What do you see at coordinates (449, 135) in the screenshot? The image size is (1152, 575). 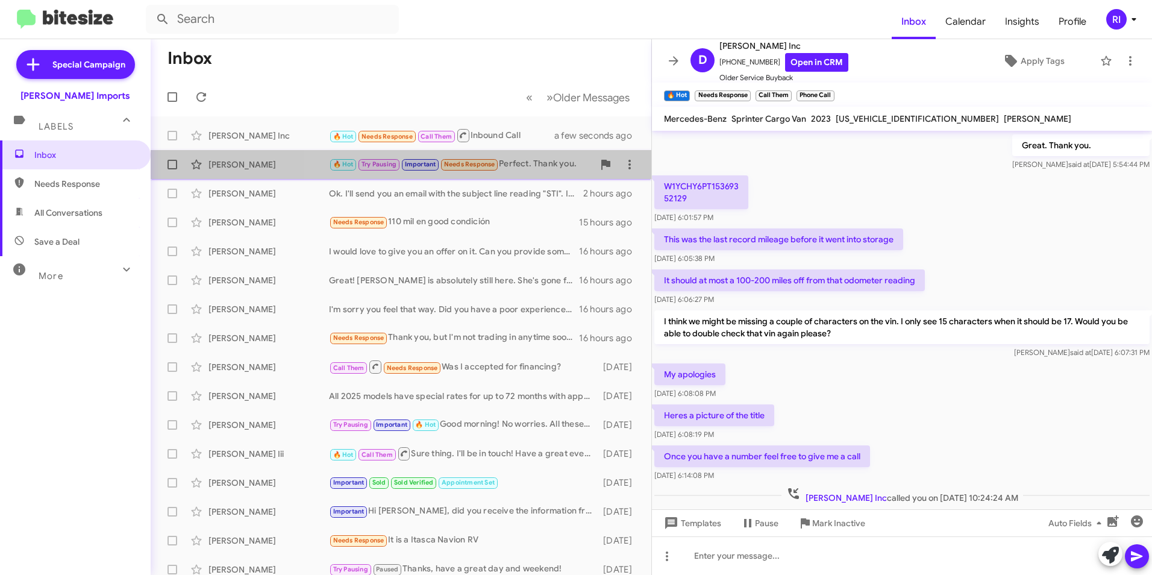 I see `div: Inbound Call` at bounding box center [449, 135].